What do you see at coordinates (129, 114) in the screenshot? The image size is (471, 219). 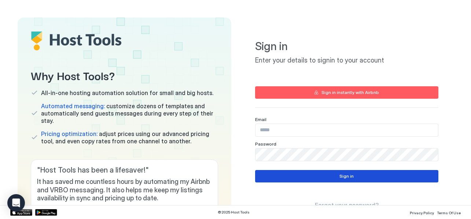 I see `span: customize dozens of templates and automatically send guests messages during every step of their s...` at bounding box center [129, 114].